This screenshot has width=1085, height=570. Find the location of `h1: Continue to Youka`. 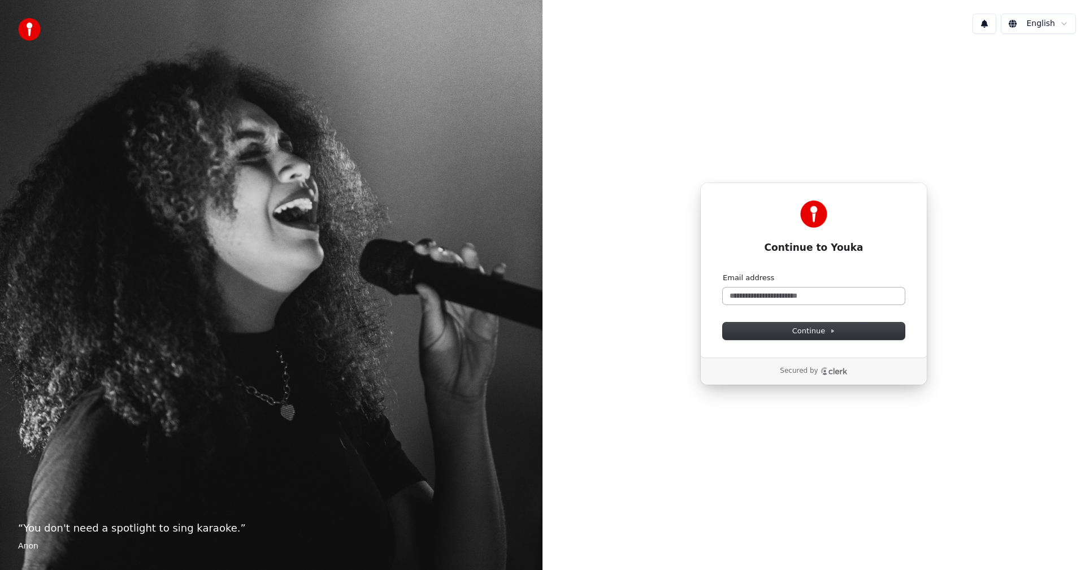

h1: Continue to Youka is located at coordinates (814, 248).